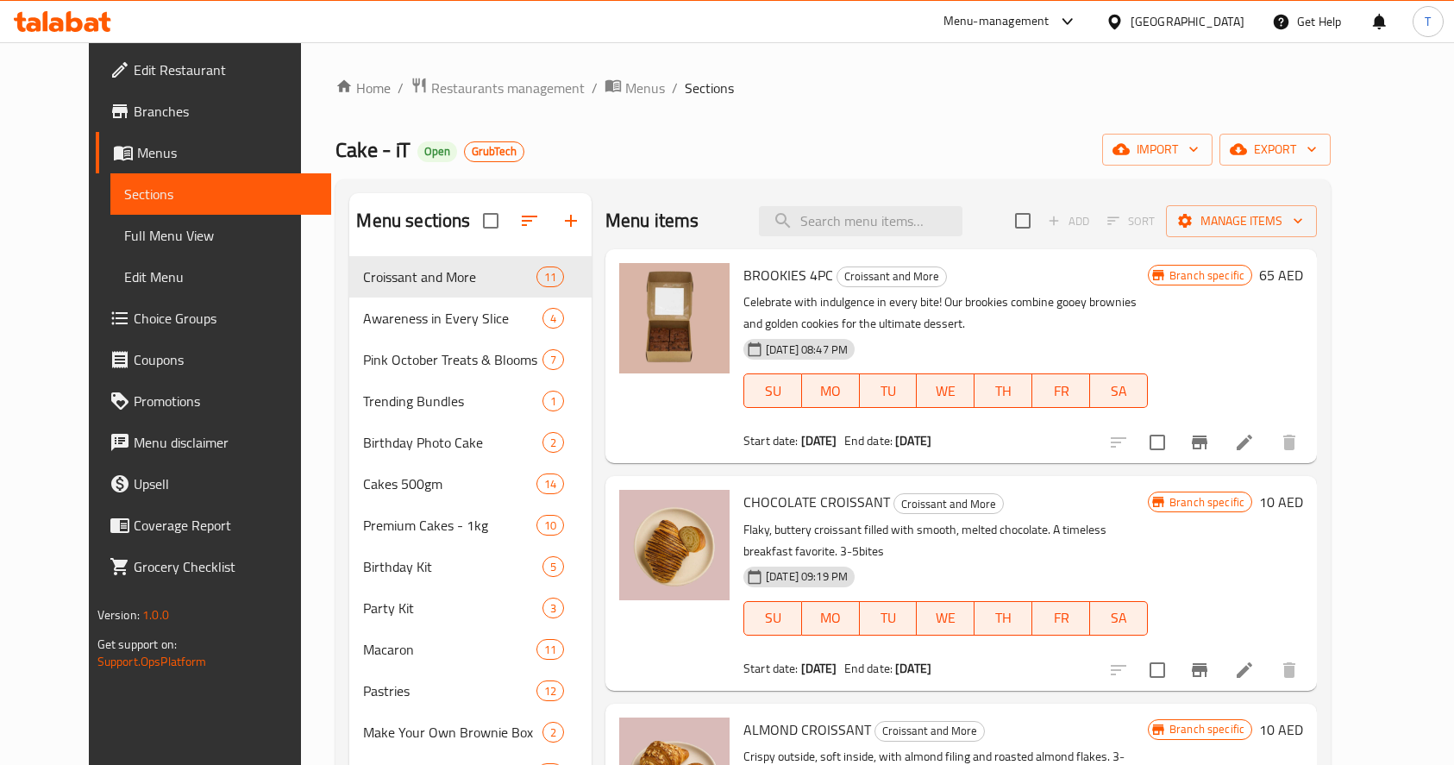 This screenshot has width=1454, height=765. What do you see at coordinates (226, 111) in the screenshot?
I see `span: Branches` at bounding box center [226, 111].